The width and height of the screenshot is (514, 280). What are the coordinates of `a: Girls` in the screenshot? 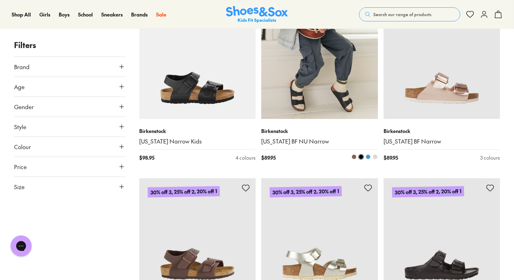 It's located at (45, 14).